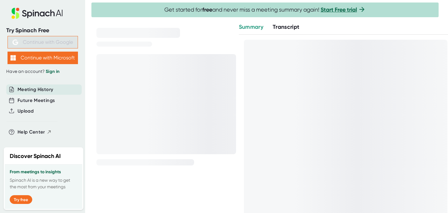 This screenshot has height=213, width=448. I want to click on span: Get started for and never miss a meeting summary again!, so click(265, 10).